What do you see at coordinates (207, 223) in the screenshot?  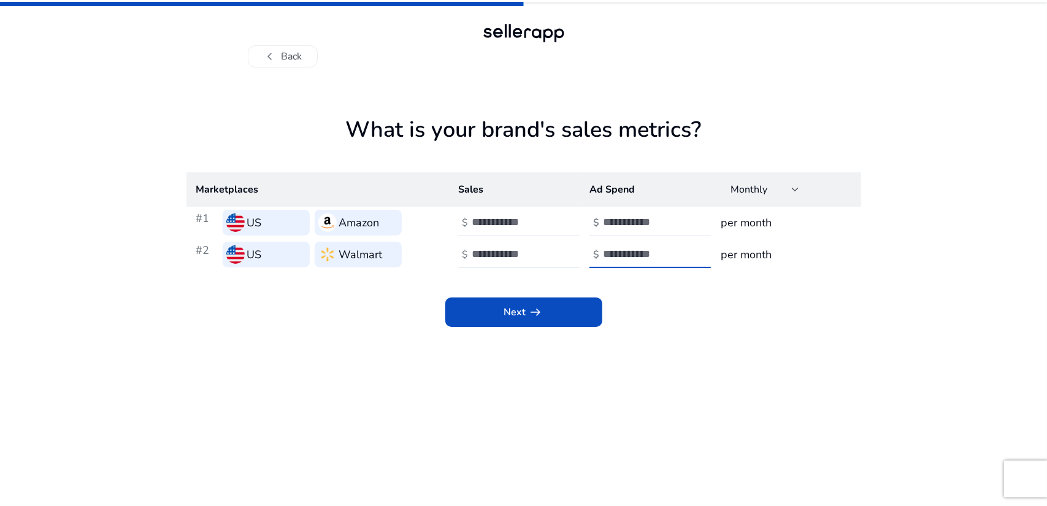 I see `h3: #1` at bounding box center [207, 223].